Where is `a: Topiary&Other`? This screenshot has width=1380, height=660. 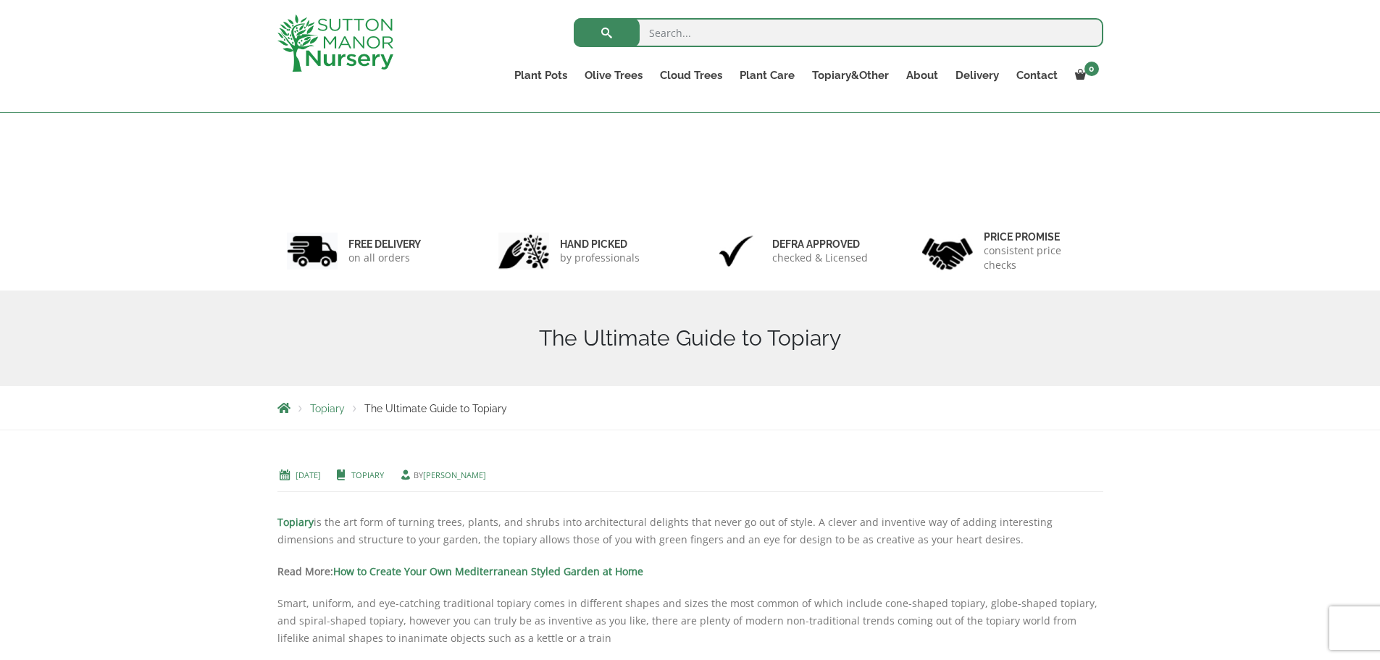
a: Topiary&Other is located at coordinates (851, 75).